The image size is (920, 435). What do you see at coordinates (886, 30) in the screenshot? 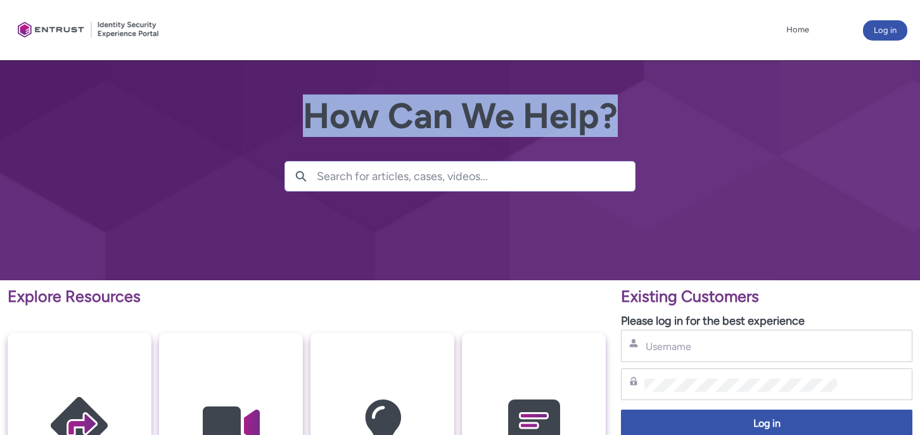
I see `button: Log in` at bounding box center [886, 30].